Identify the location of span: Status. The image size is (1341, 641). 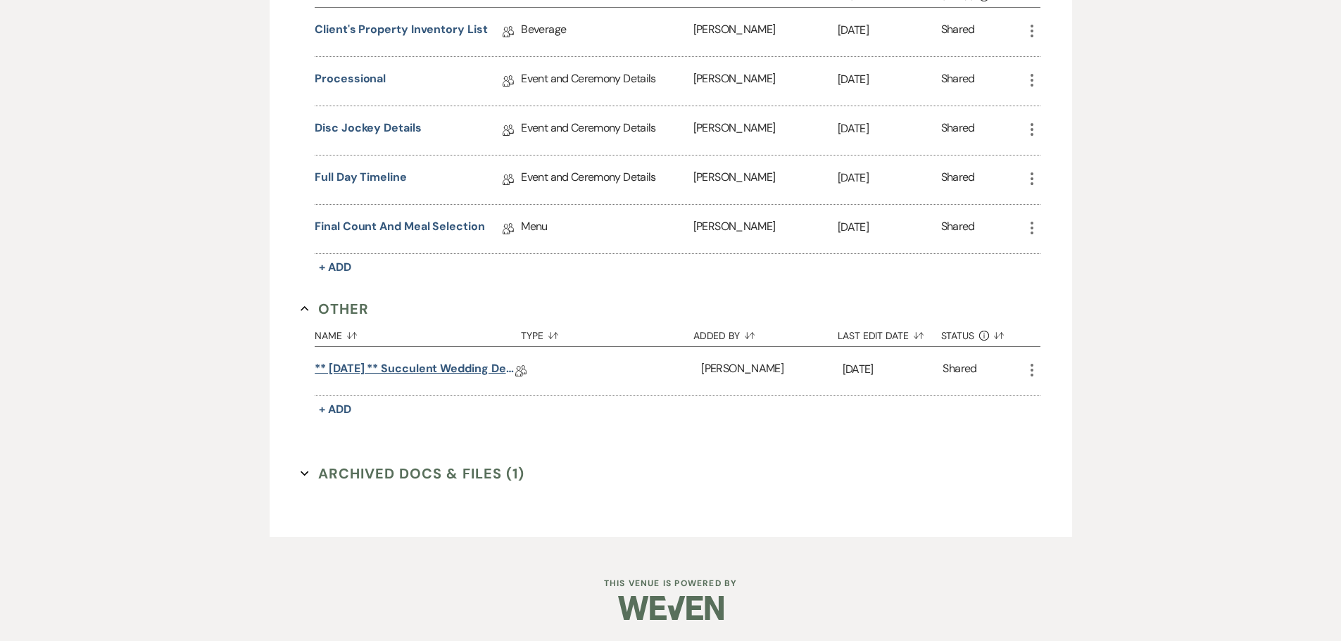
(958, 336).